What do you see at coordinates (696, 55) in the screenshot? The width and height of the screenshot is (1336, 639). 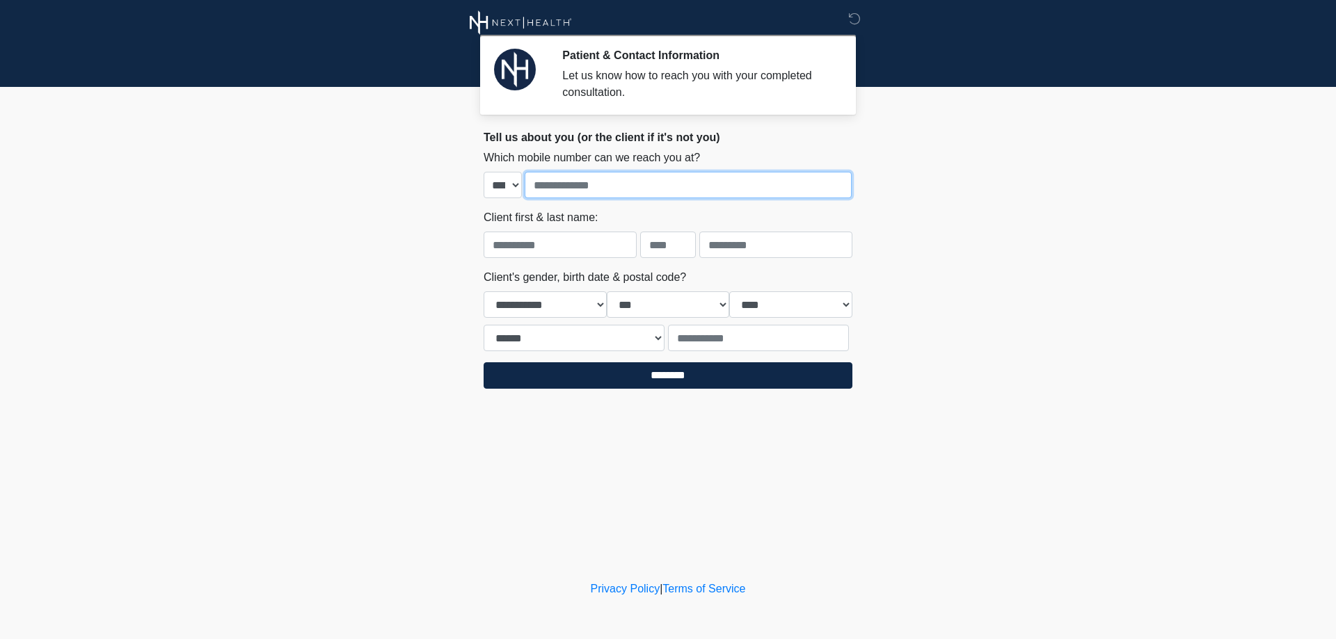 I see `h2: Patient & Contact Information` at bounding box center [696, 55].